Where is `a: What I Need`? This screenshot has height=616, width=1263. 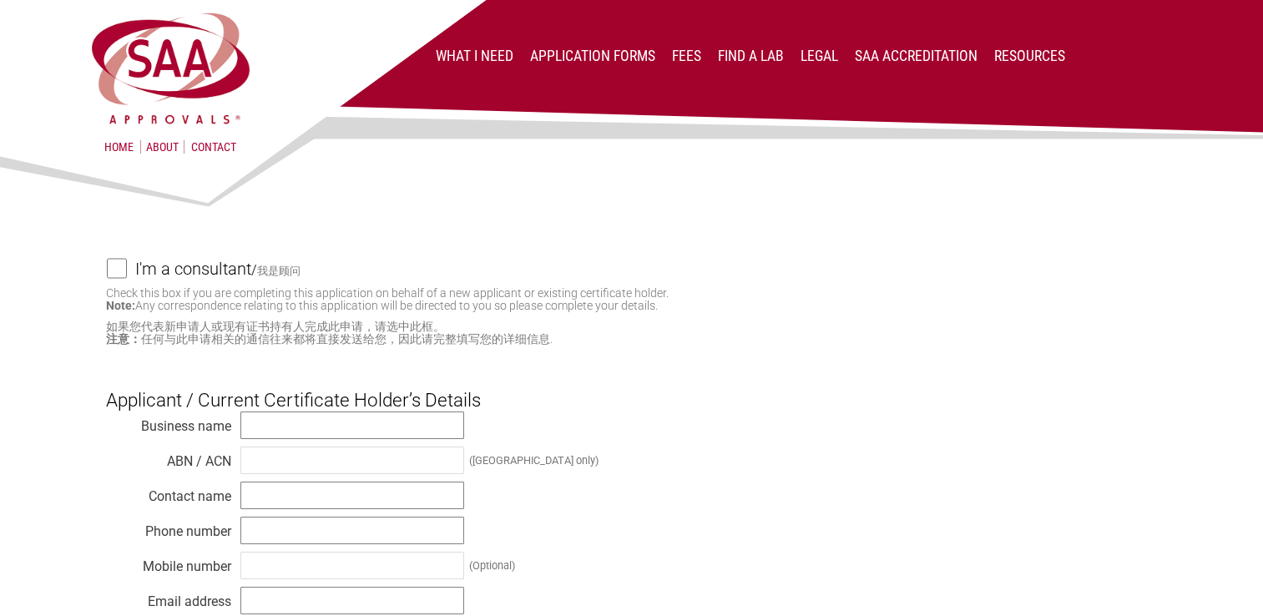 a: What I Need is located at coordinates (474, 56).